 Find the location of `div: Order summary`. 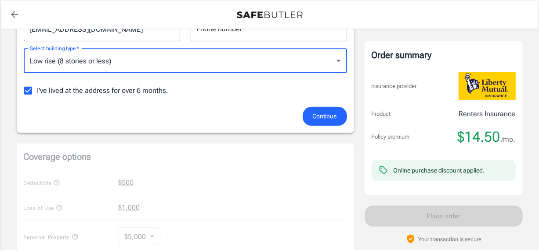

div: Order summary is located at coordinates (444, 55).